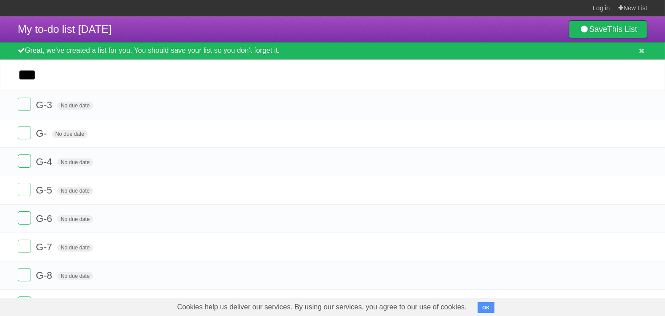  Describe the element at coordinates (45, 218) in the screenshot. I see `span: G-6` at that location.